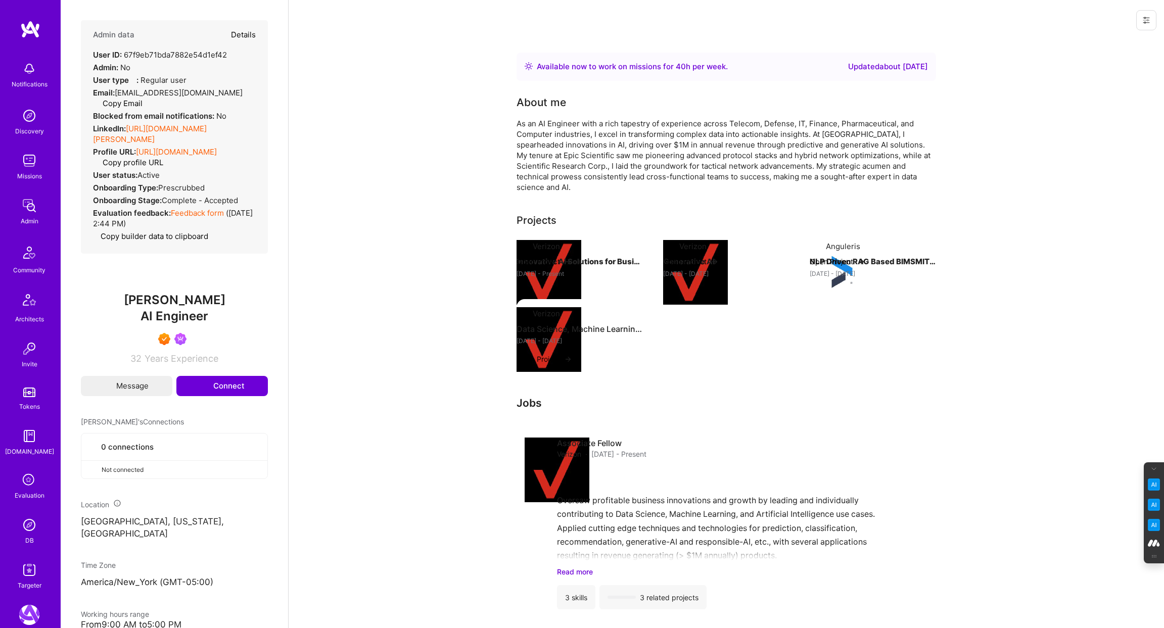  I want to click on span: AI Engineer, so click(174, 316).